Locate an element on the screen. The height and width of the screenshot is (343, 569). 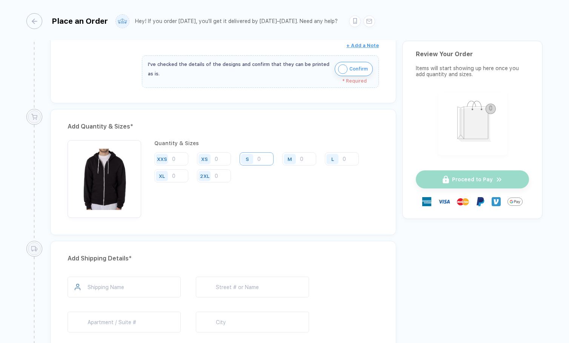
div: I've checked the details of the designs and confirm that they can be printed as is. is located at coordinates (239, 69).